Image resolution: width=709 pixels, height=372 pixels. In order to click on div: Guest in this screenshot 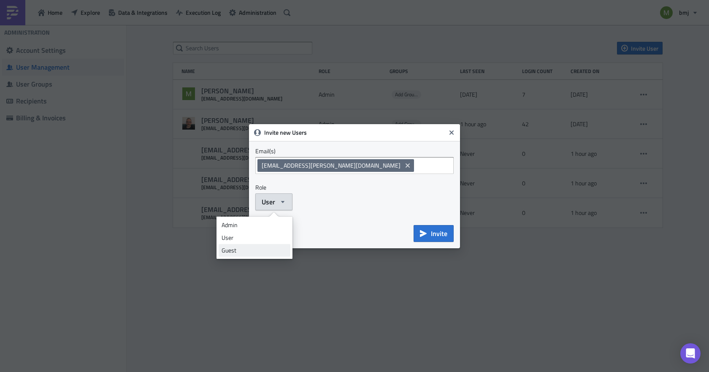, I will do `click(255, 250)`.